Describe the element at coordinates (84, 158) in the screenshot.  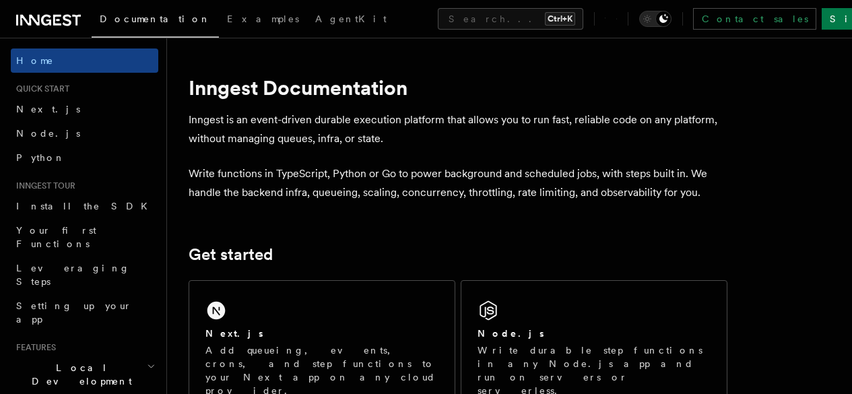
I see `a: Python` at that location.